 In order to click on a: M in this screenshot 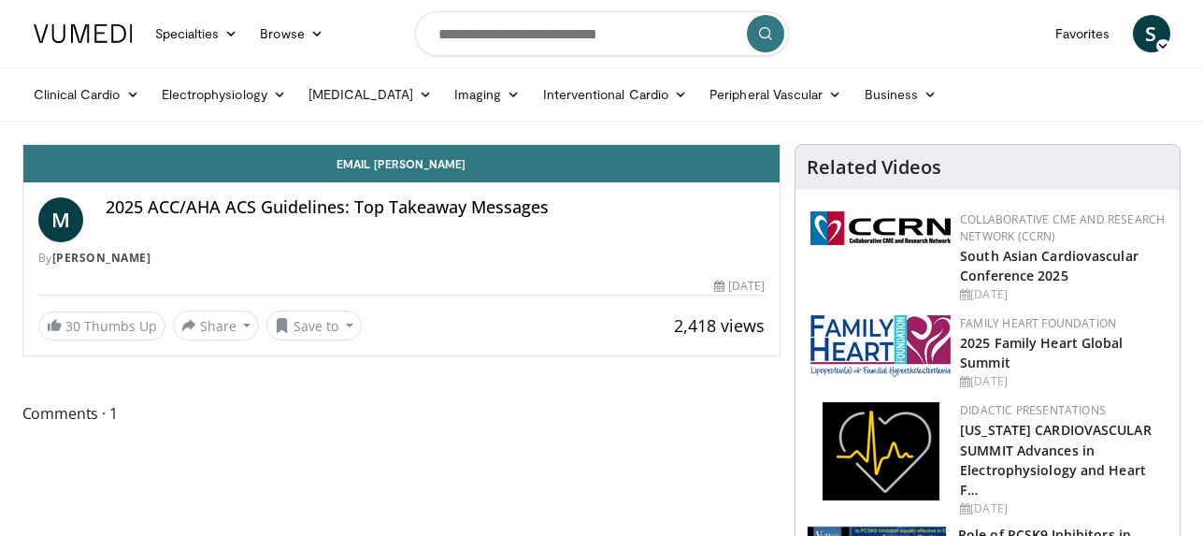, I will do `click(61, 220)`.